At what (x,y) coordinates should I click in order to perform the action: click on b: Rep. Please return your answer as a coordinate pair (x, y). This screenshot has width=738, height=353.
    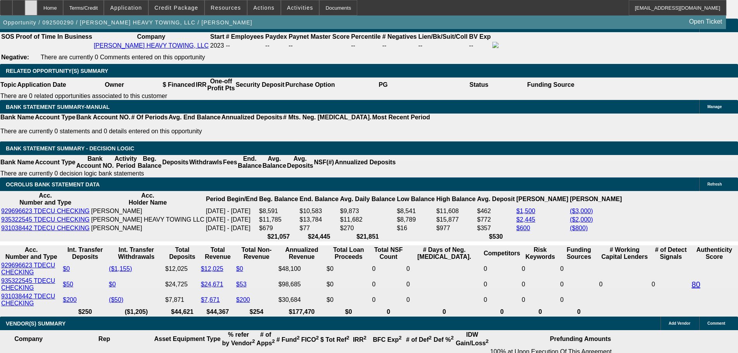
    Looking at the image, I should click on (104, 339).